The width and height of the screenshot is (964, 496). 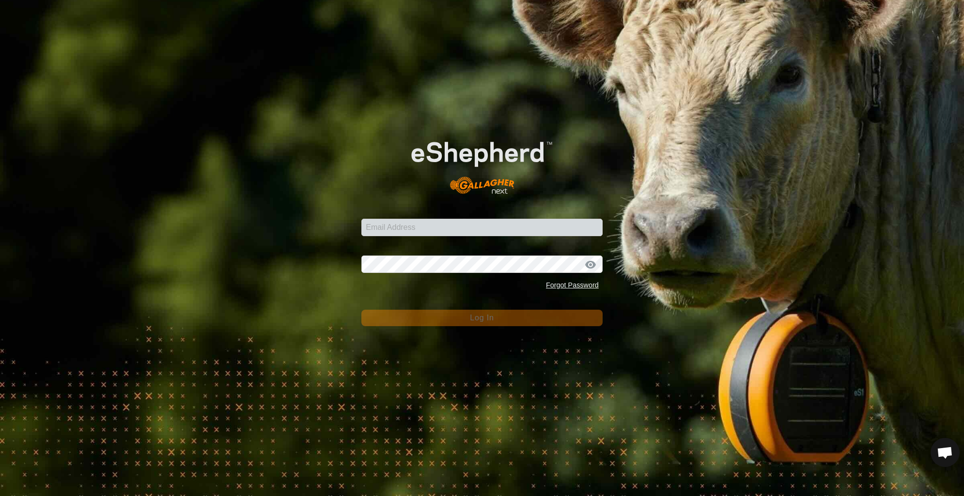 What do you see at coordinates (481, 318) in the screenshot?
I see `span: Log In` at bounding box center [481, 318].